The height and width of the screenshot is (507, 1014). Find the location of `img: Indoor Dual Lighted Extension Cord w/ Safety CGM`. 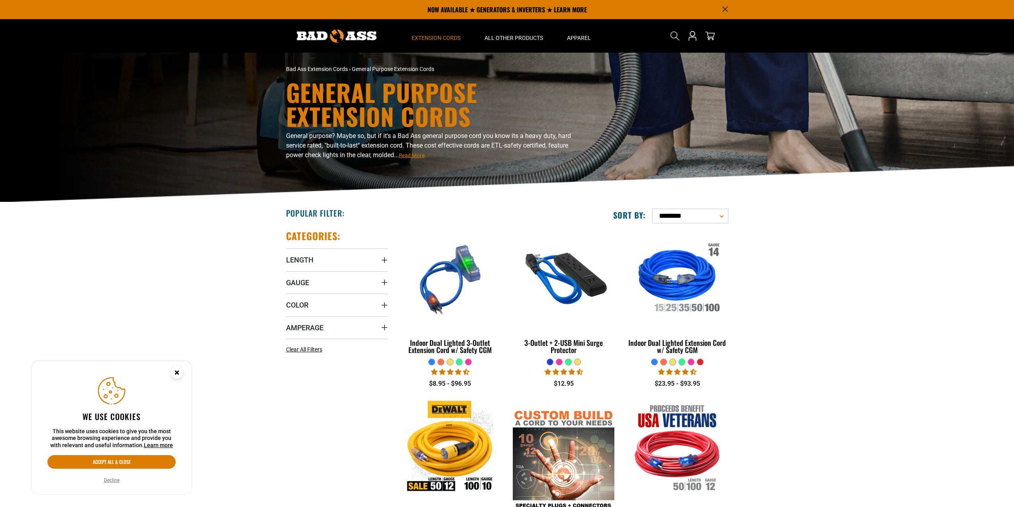

img: Indoor Dual Lighted Extension Cord w/ Safety CGM is located at coordinates (678, 279).